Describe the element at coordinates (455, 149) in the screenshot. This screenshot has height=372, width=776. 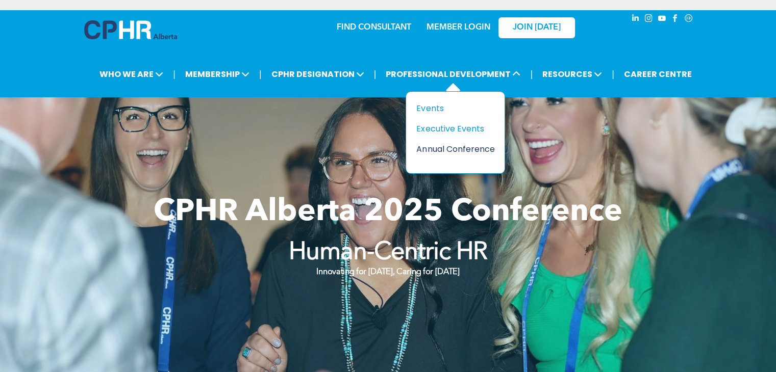
I see `a: Annual Conference` at that location.